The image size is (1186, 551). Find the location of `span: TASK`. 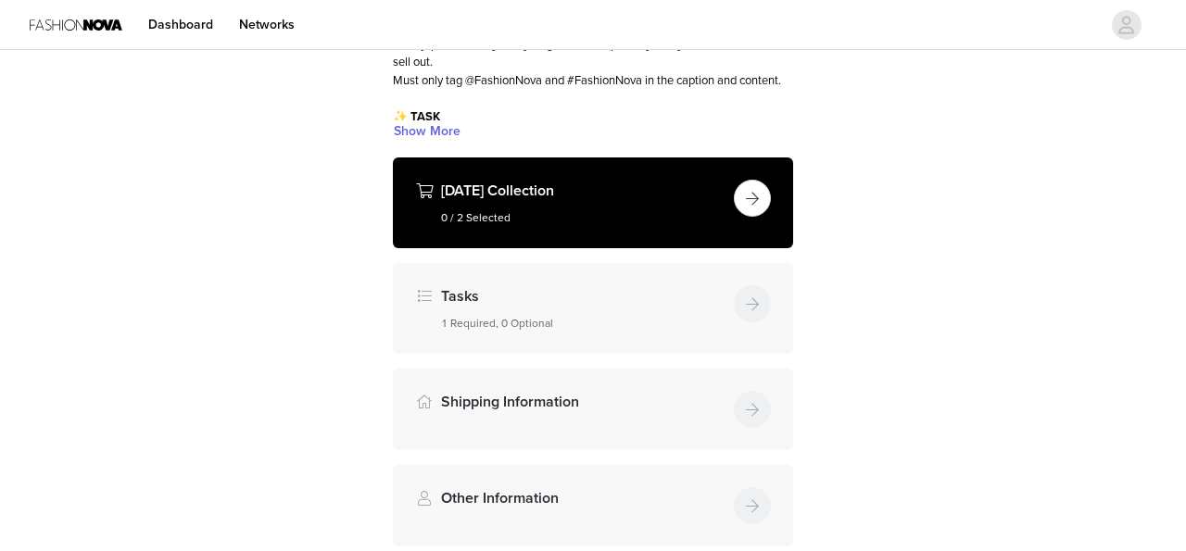

span: TASK is located at coordinates (425, 117).